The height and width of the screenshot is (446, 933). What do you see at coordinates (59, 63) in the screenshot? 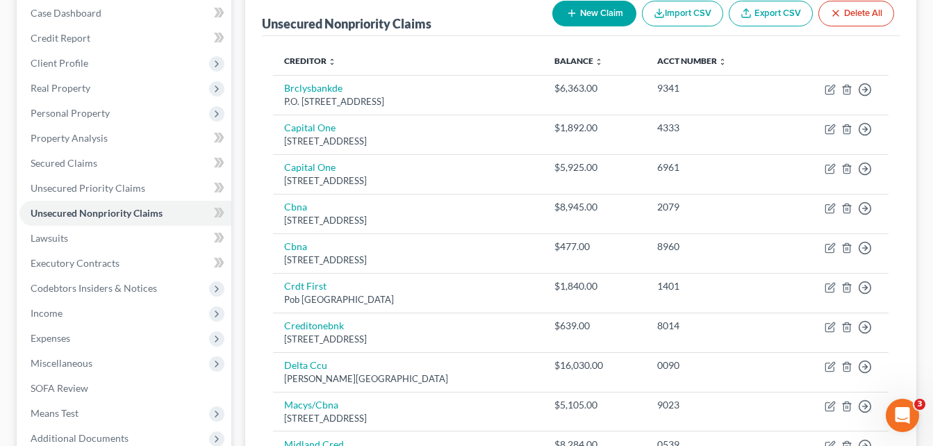
I see `span: Client Profile` at bounding box center [59, 63].